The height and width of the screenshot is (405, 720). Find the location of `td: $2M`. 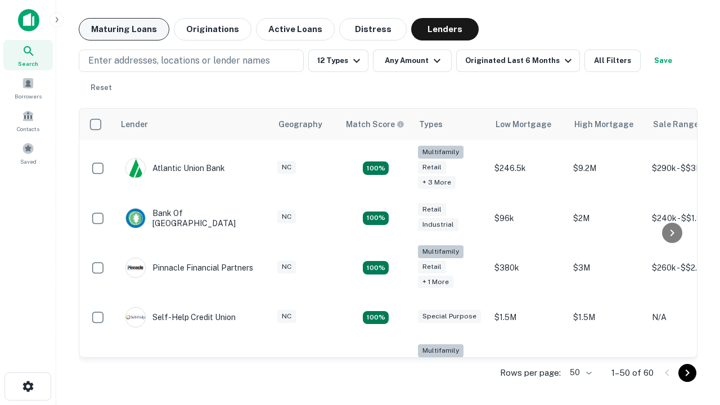

td: $2M is located at coordinates (607, 218).